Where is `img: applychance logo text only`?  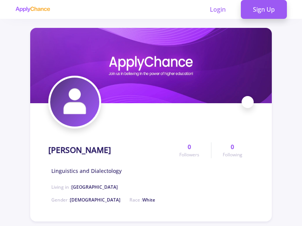
img: applychance logo text only is located at coordinates (32, 9).